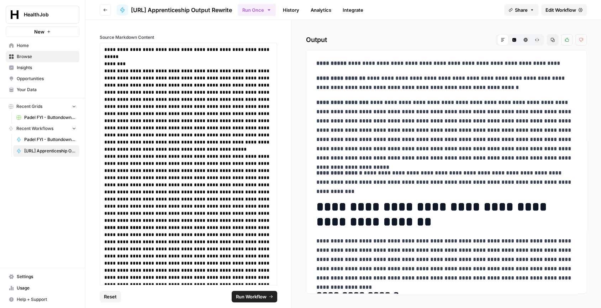 The image size is (601, 308). I want to click on span: Run Workflow, so click(251, 297).